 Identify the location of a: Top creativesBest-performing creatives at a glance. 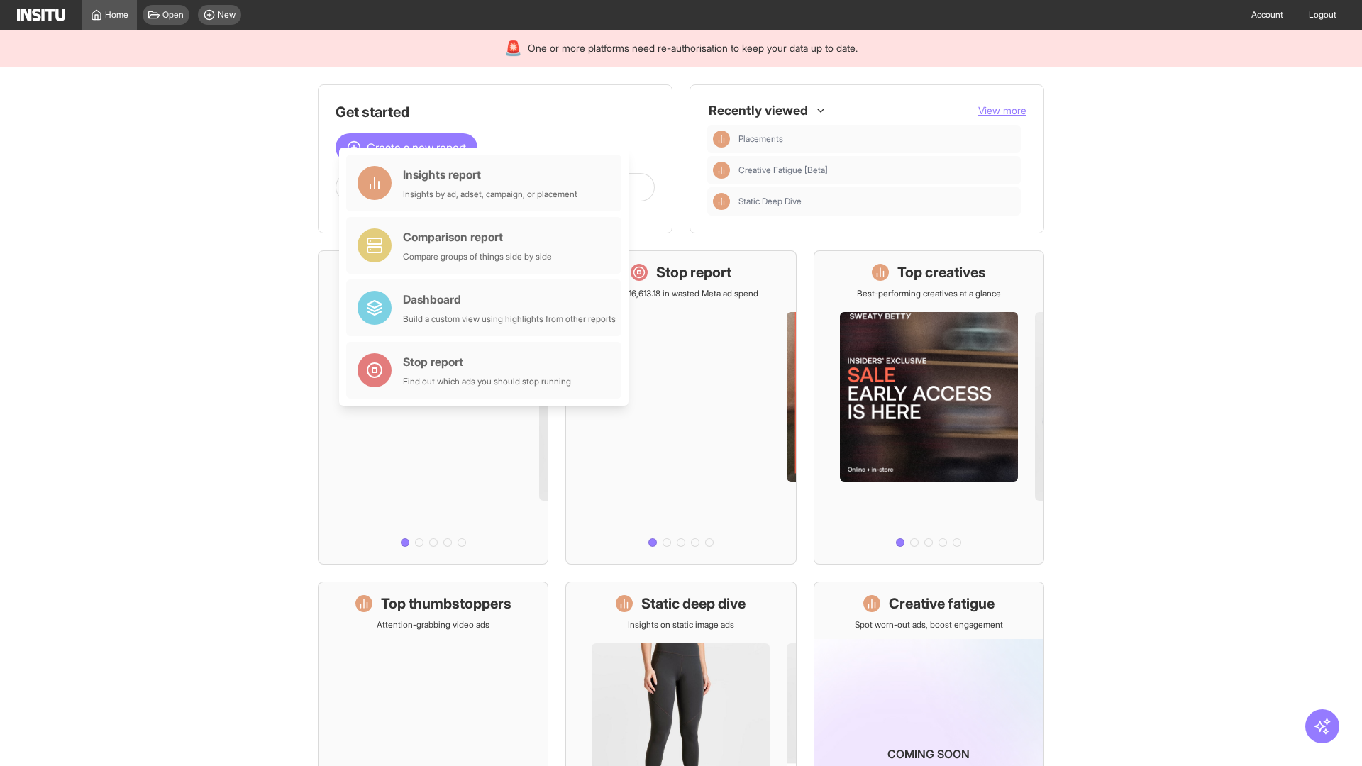
(928, 407).